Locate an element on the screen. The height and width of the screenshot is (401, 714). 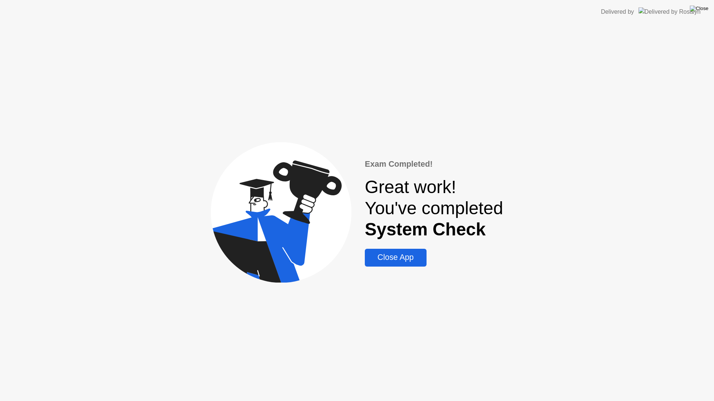
div: Exam Completed! is located at coordinates (434, 164).